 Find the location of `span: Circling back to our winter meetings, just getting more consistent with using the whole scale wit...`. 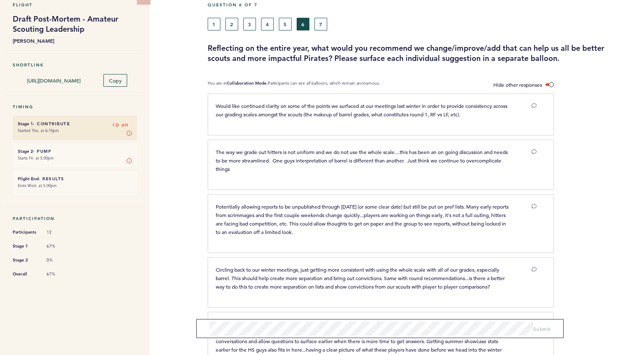

span: Circling back to our winter meetings, just getting more consistent with using the whole scale wit... is located at coordinates (360, 278).